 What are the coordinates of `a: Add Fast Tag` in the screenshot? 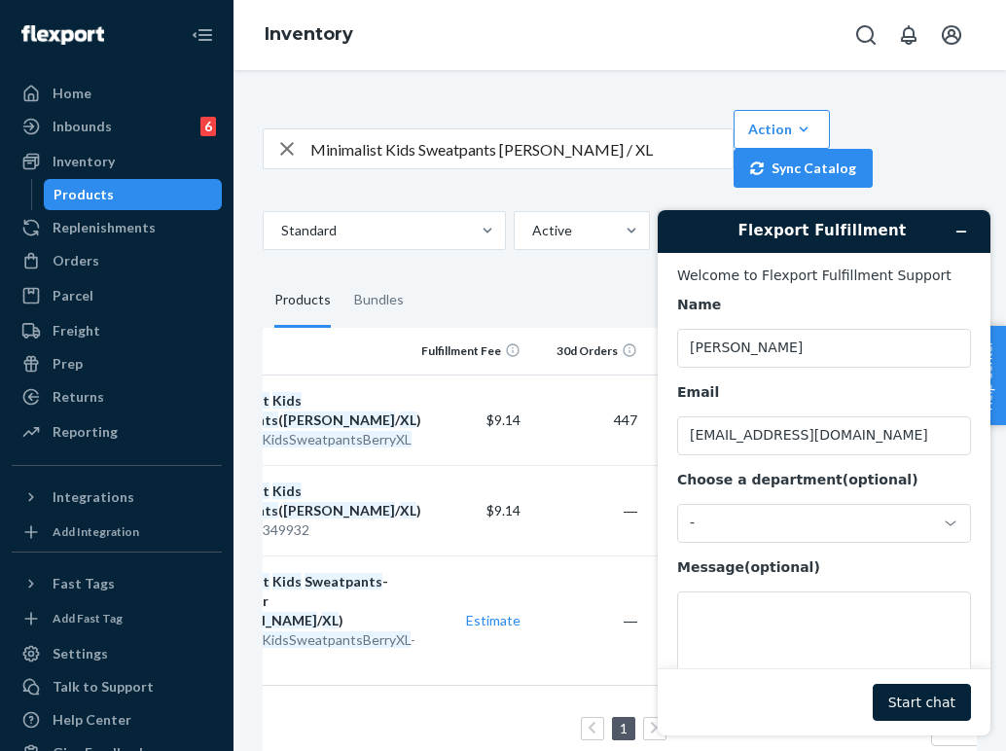 It's located at (117, 619).